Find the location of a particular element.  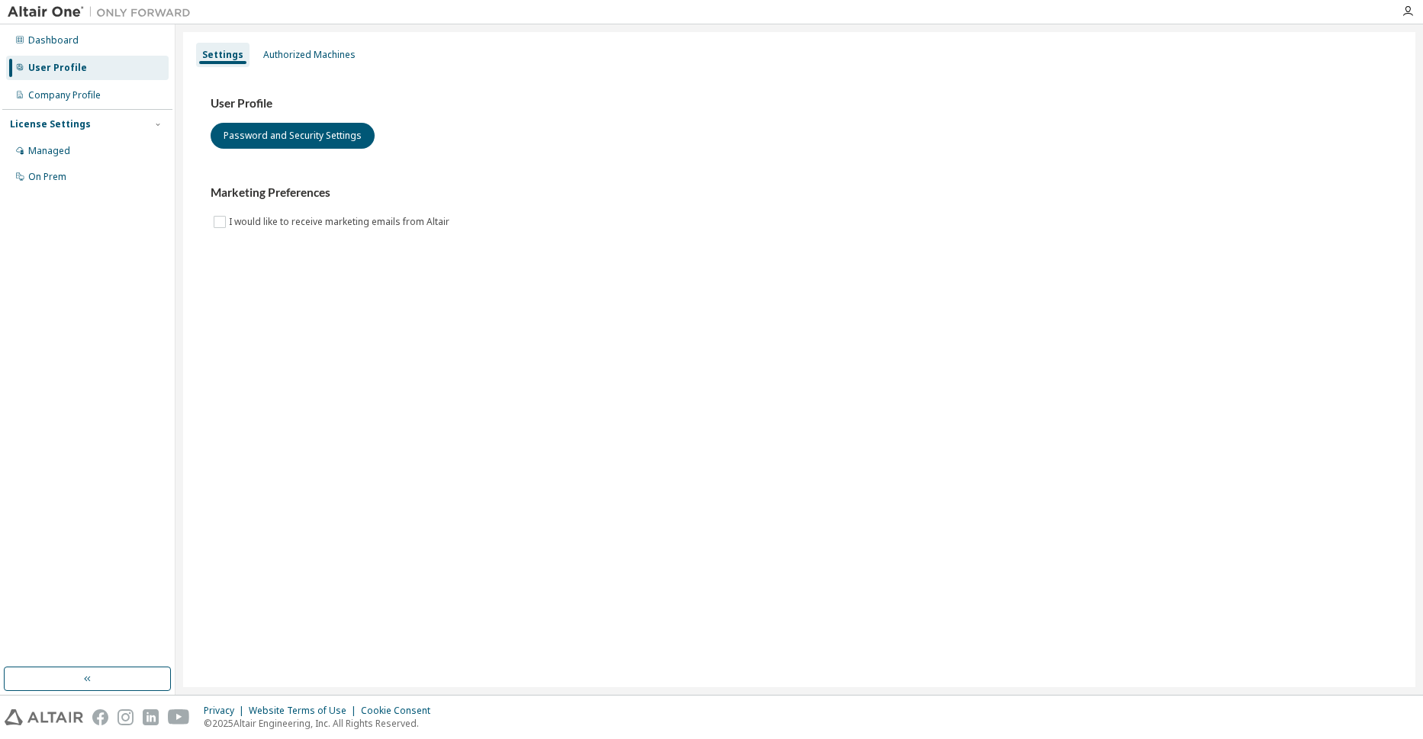

div: License Settings is located at coordinates (50, 124).